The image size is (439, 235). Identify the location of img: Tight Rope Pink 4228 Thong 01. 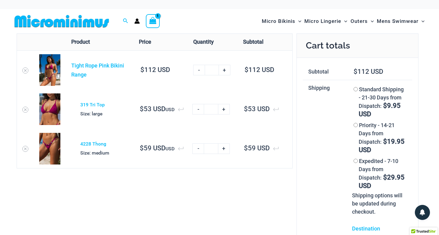
(50, 149).